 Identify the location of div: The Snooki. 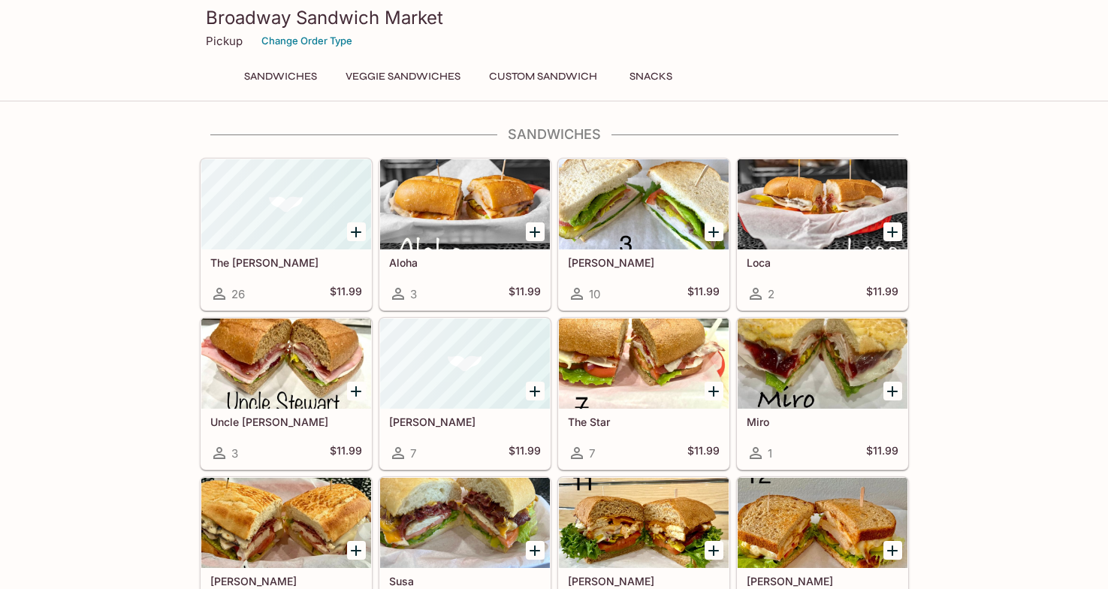
(286, 204).